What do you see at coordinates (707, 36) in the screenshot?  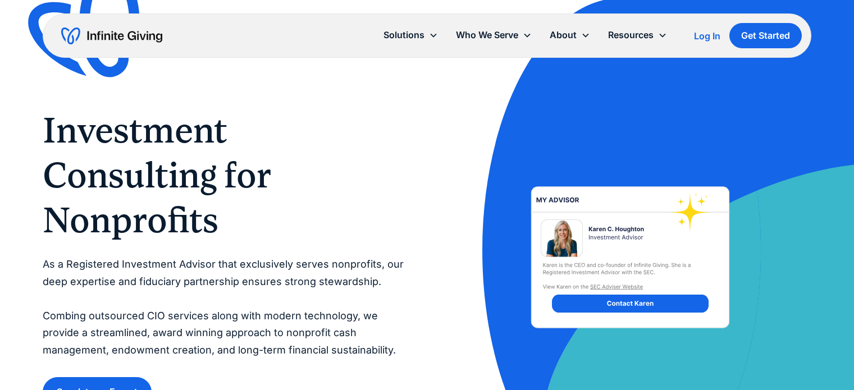 I see `a: Log In` at bounding box center [707, 36].